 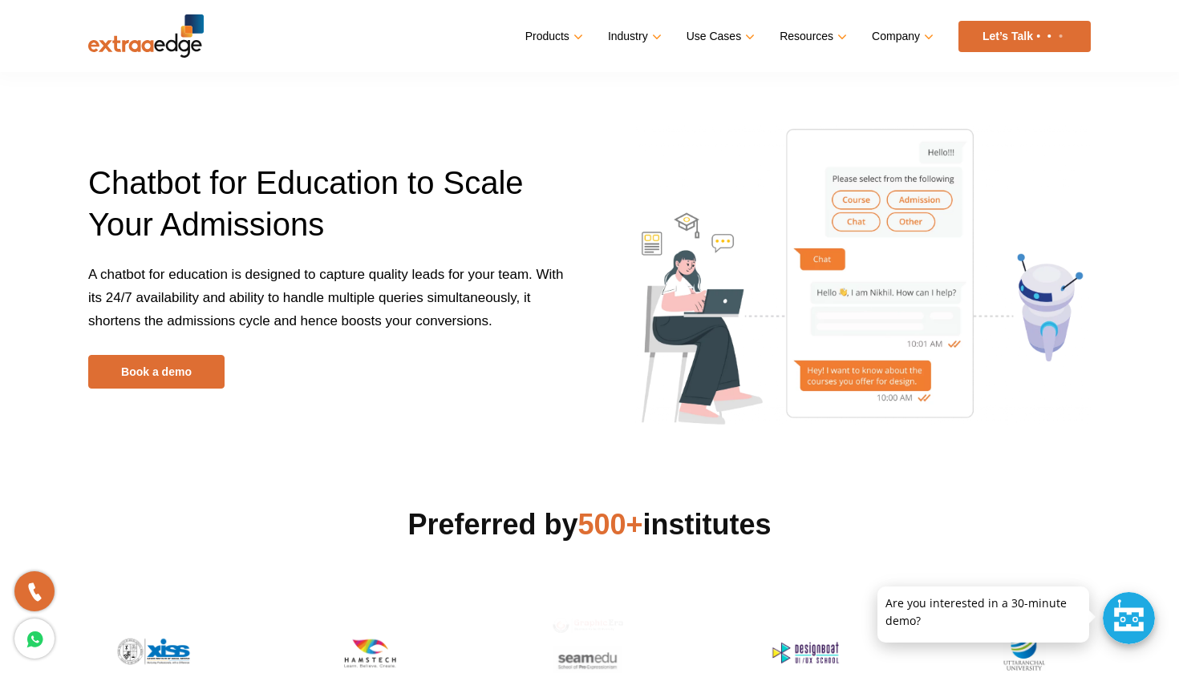 What do you see at coordinates (900, 36) in the screenshot?
I see `a: Company` at bounding box center [900, 36].